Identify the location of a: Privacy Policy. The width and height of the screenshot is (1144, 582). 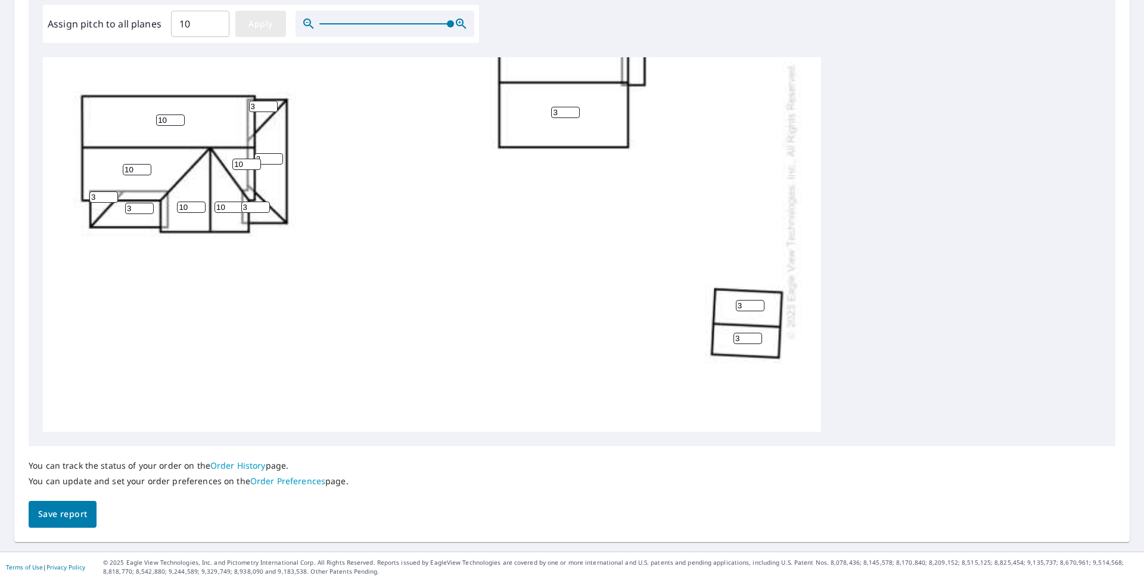
(66, 567).